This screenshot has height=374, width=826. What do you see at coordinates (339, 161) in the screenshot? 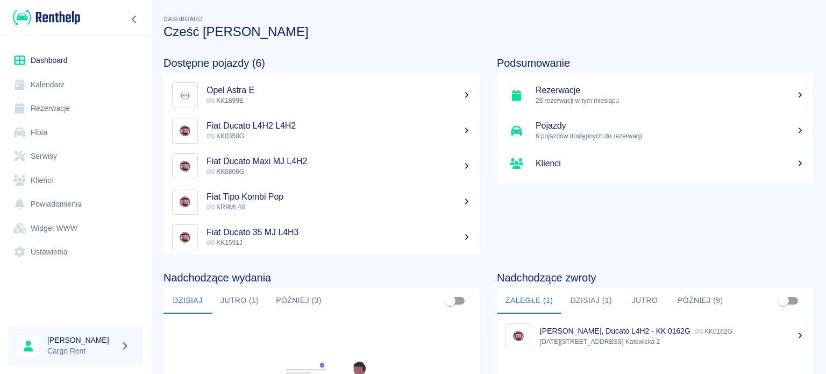
I see `h5: Fiat Ducato Maxi MJ L4H2` at bounding box center [339, 161].